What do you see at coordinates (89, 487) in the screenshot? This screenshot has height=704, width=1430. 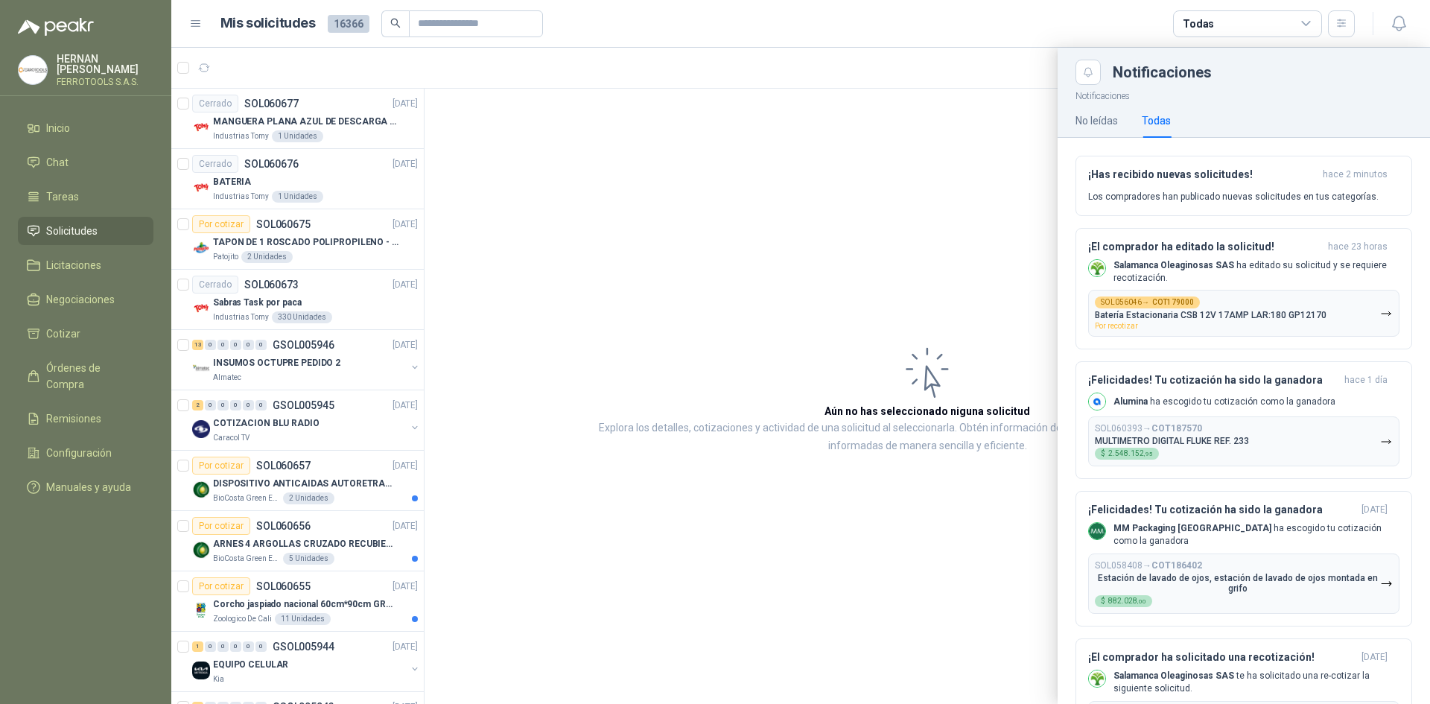 I see `span: Manuales y ayuda` at bounding box center [89, 487].